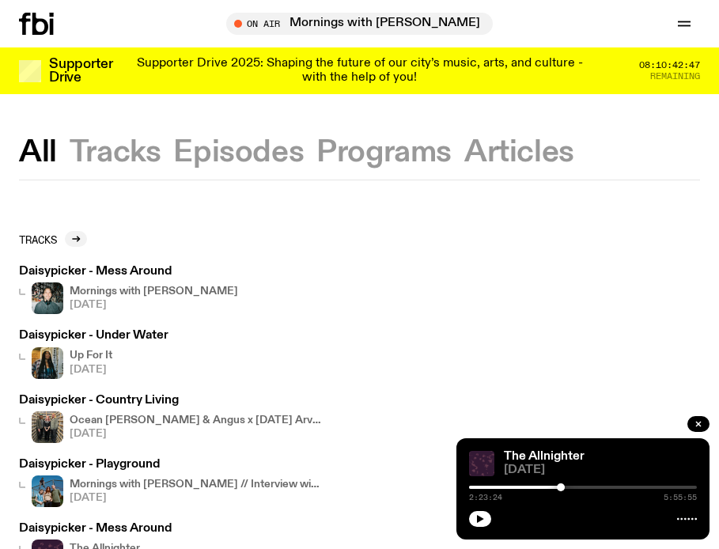 The width and height of the screenshot is (719, 549). What do you see at coordinates (93, 336) in the screenshot?
I see `h3: Daisypicker - Under Water` at bounding box center [93, 336].